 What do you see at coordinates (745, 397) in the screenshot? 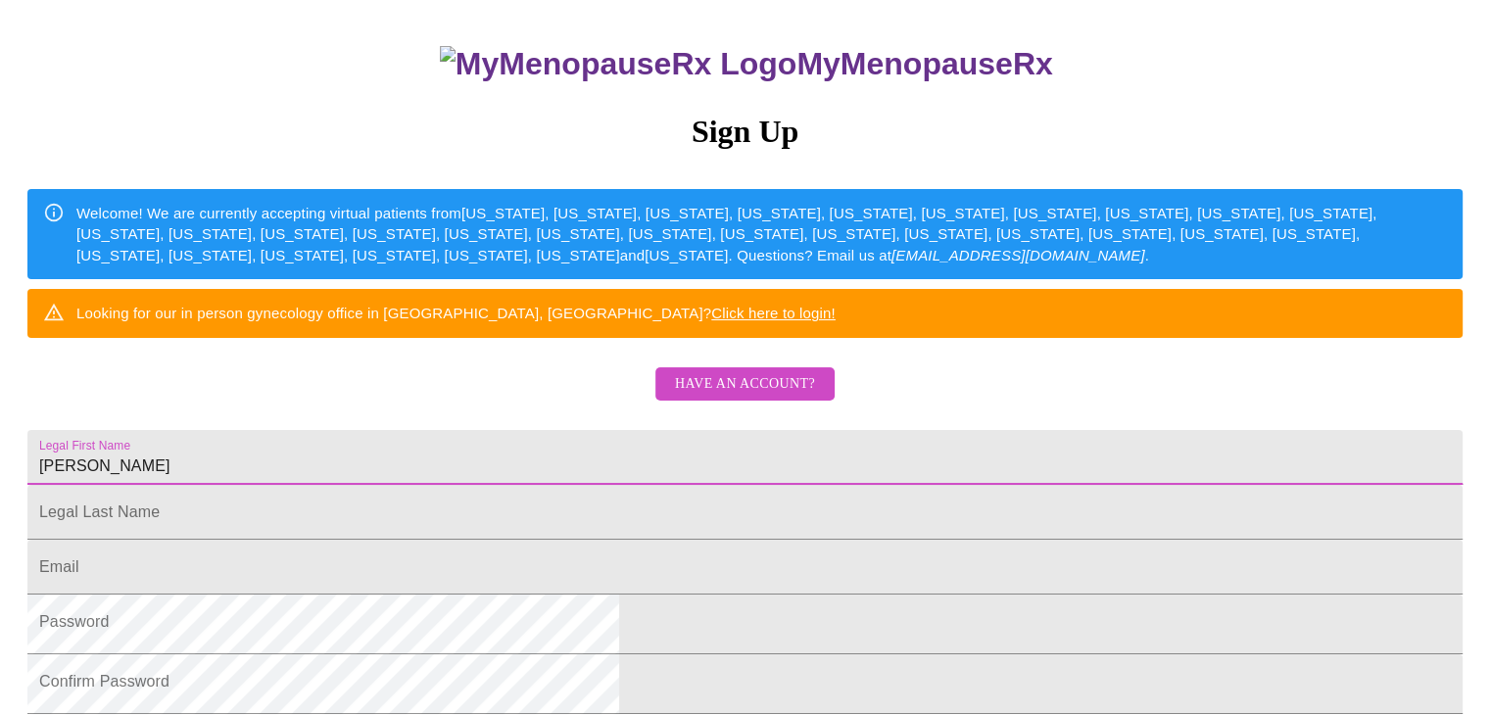
I see `a: Have an account?` at bounding box center [745, 397].